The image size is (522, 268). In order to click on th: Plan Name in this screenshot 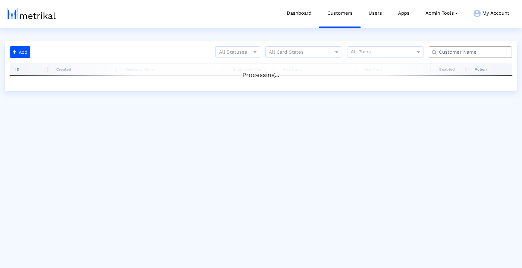, I will do `click(318, 69)`.